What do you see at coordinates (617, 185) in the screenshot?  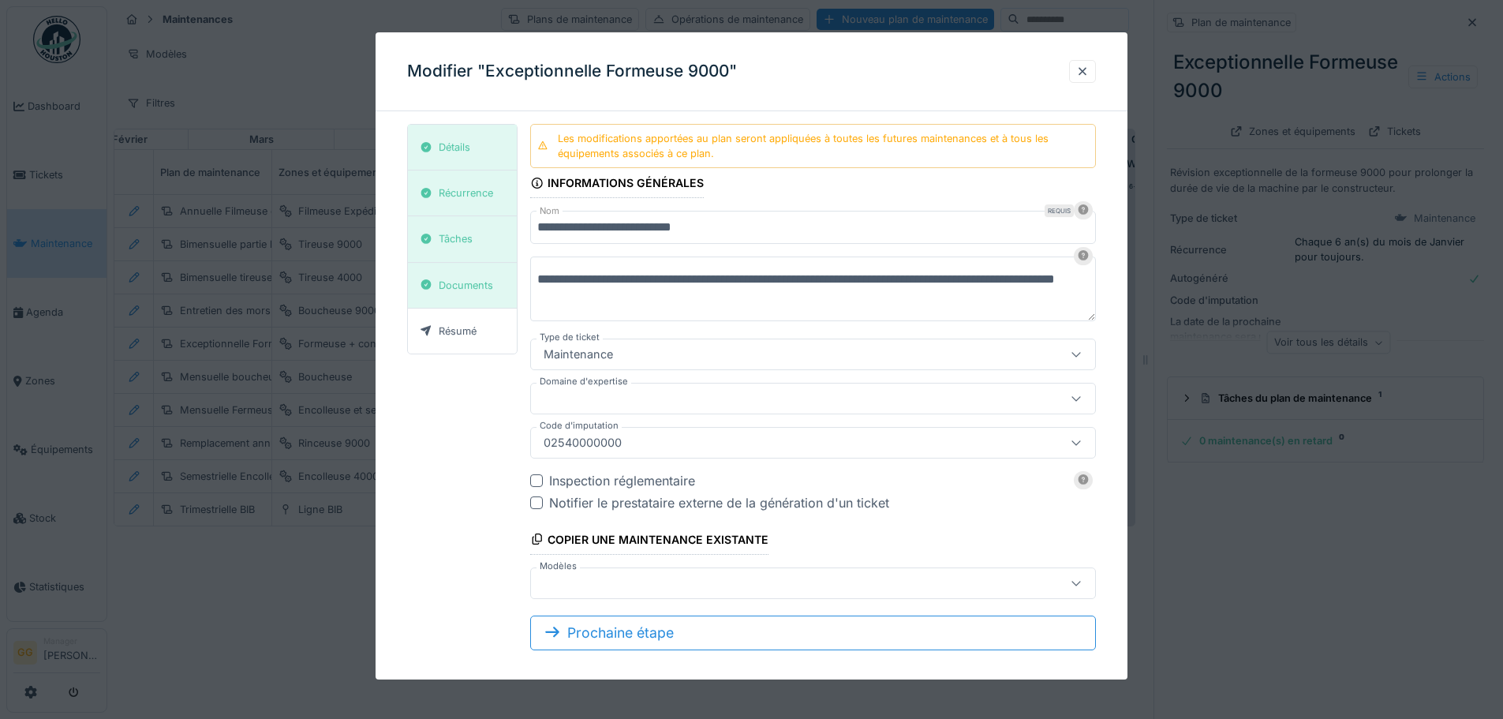 I see `div: Informations générales` at bounding box center [617, 185].